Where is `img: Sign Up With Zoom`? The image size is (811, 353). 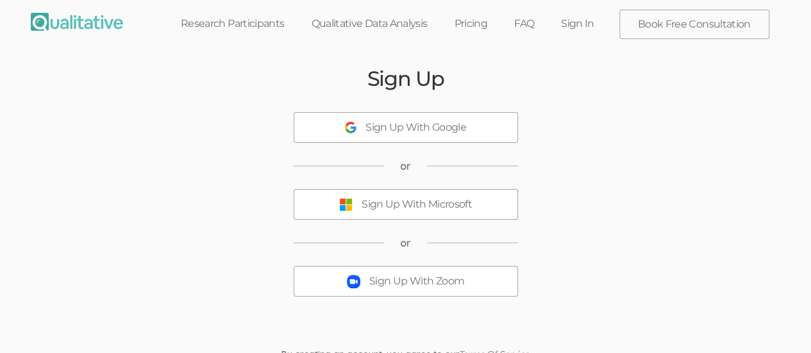
img: Sign Up With Zoom is located at coordinates (353, 281).